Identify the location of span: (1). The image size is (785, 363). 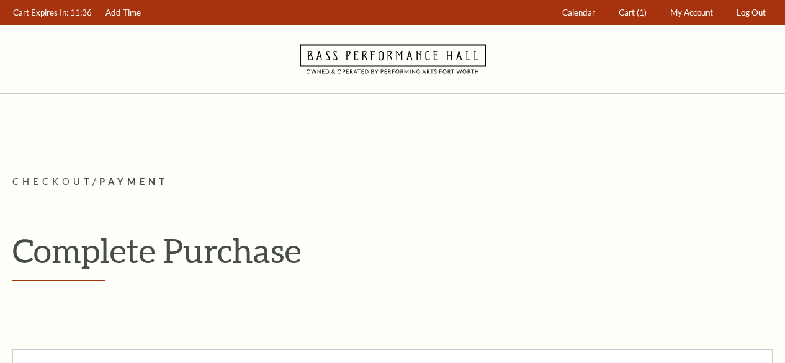
(641, 12).